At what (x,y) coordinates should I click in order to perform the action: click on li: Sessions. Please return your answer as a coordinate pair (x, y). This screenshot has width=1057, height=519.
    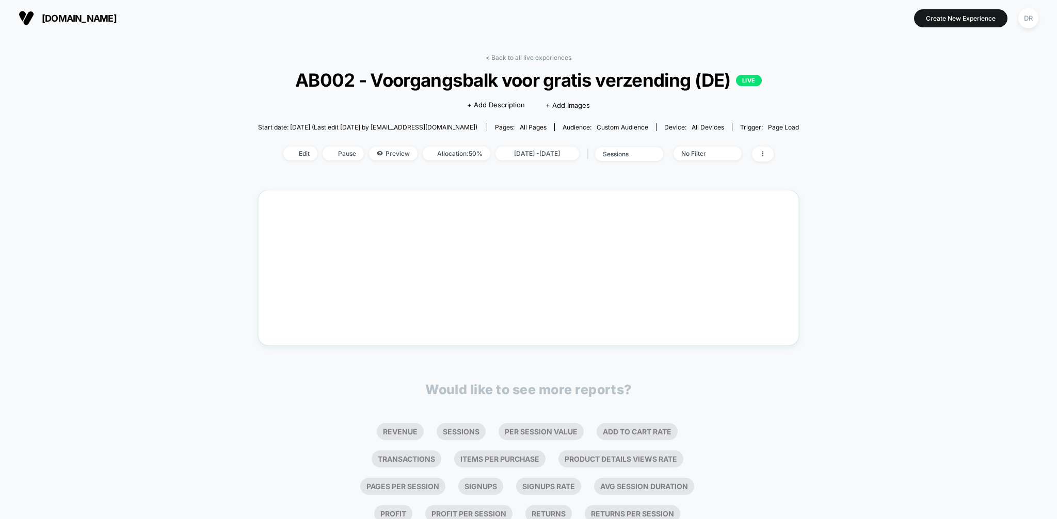
    Looking at the image, I should click on (461, 431).